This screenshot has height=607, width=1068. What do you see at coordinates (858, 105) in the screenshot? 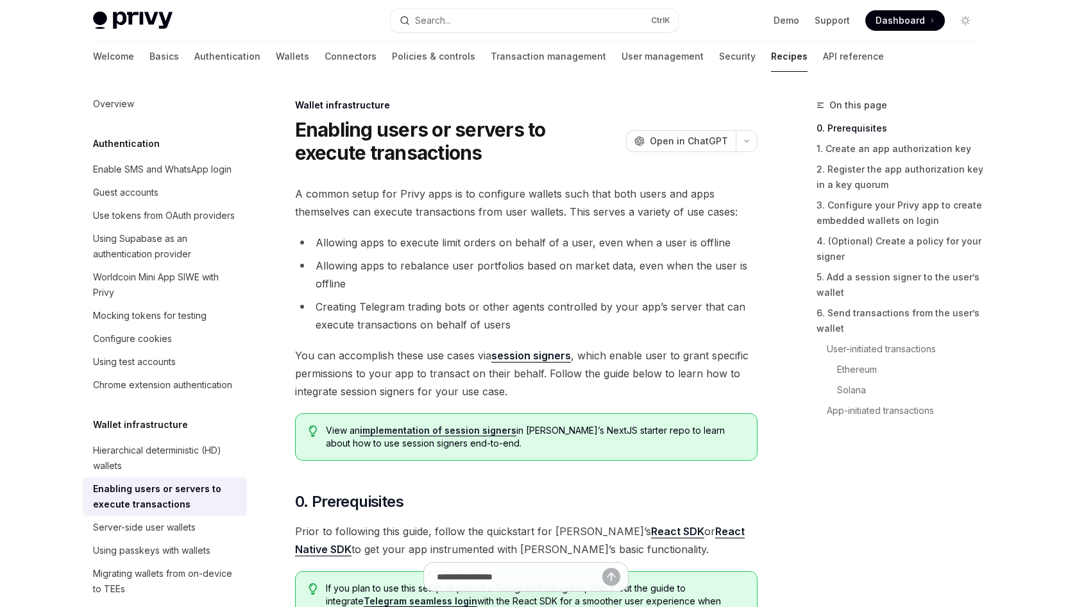
I see `span: On this page` at bounding box center [858, 105].